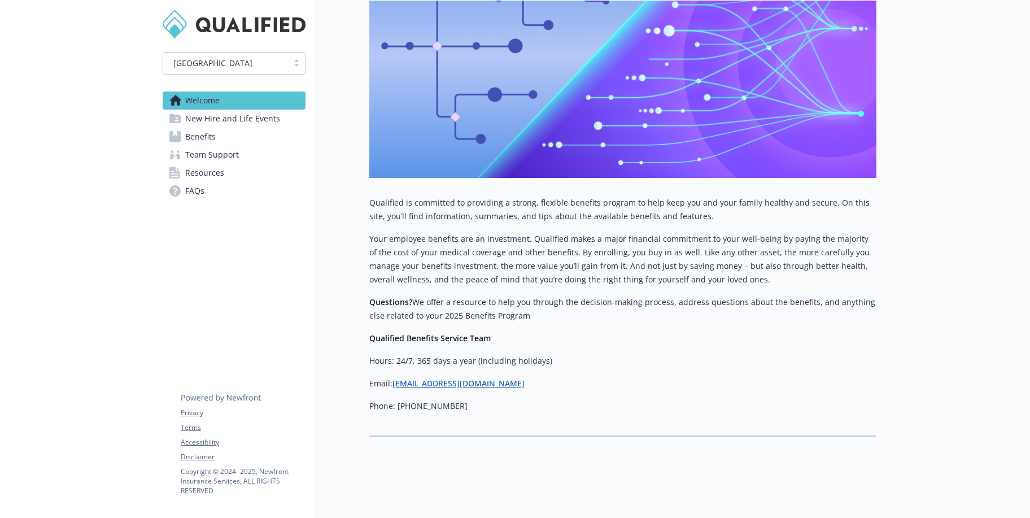  What do you see at coordinates (243, 480) in the screenshot?
I see `p: Copyright © 2024 - 2025 , Newfront Insurance Services, ALL RIGHTS RESERVED` at bounding box center [243, 480].